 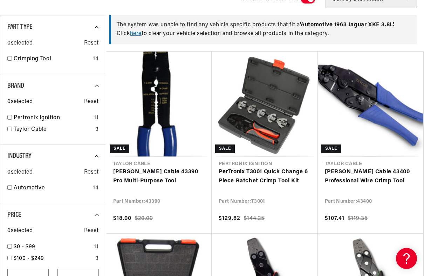 What do you see at coordinates (53, 130) in the screenshot?
I see `a: Taylor Cable` at bounding box center [53, 130].